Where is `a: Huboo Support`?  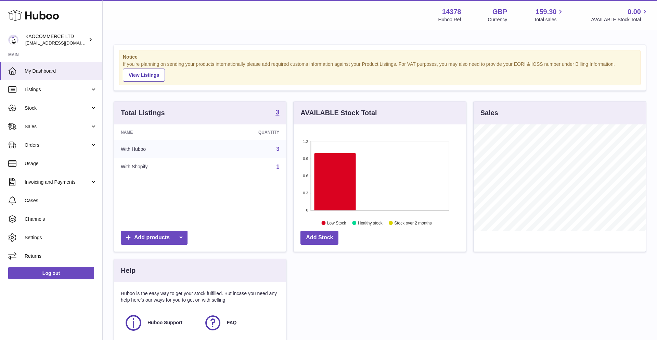
a: Huboo Support is located at coordinates (161, 322).